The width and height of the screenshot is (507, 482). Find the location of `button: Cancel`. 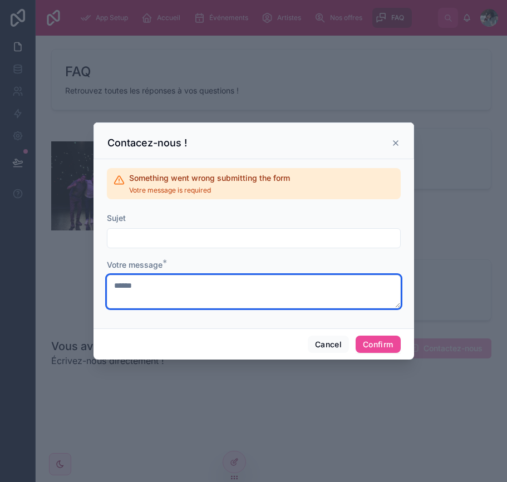

button: Cancel is located at coordinates (328, 345).